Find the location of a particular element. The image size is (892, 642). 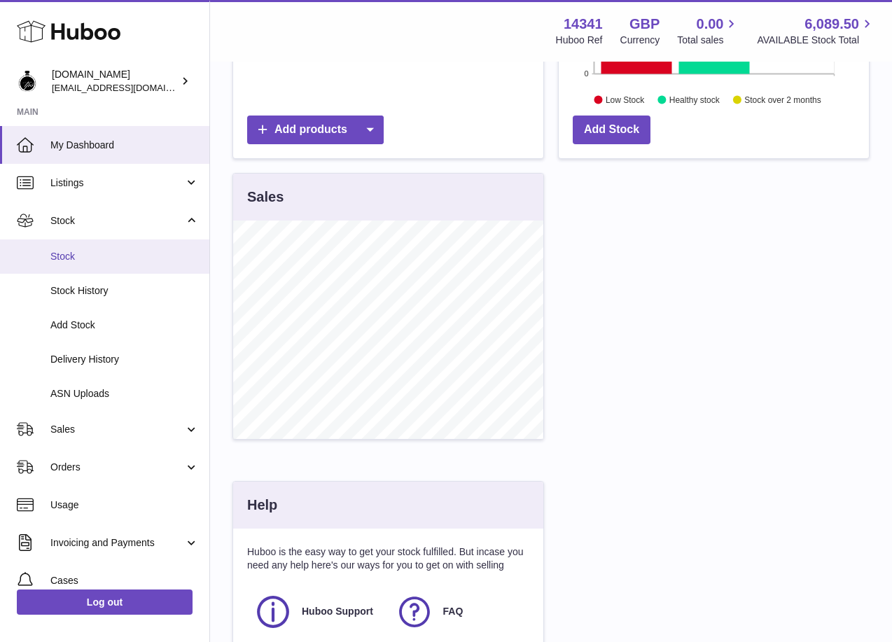

span: My Dashboard is located at coordinates (125, 145).